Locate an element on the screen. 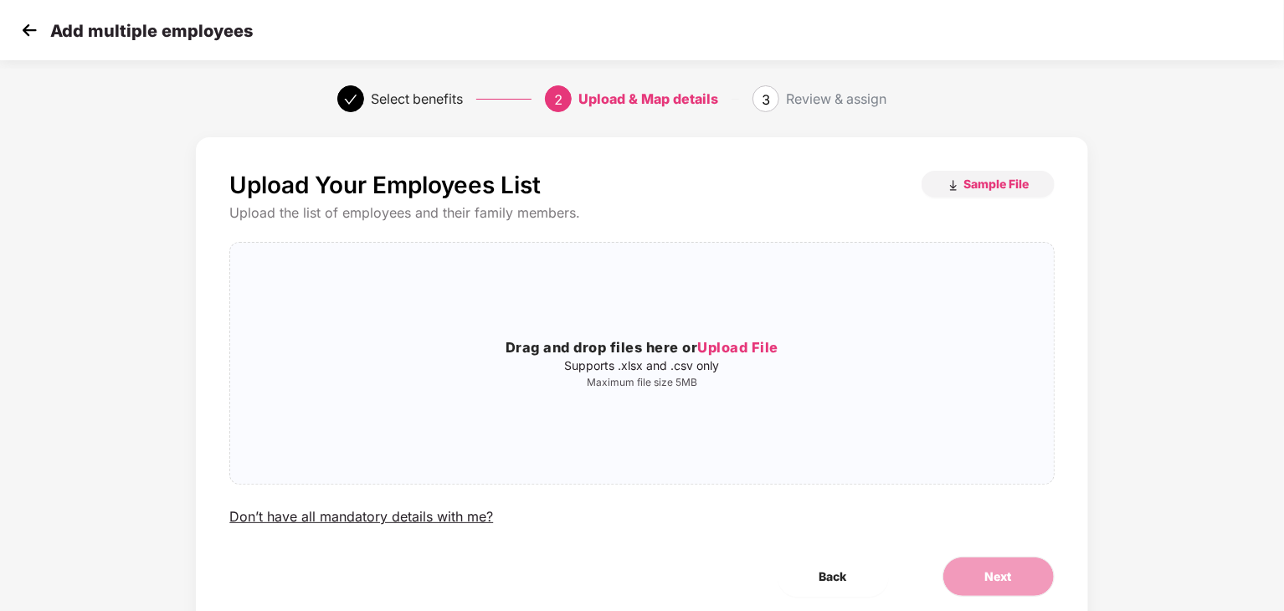  span: check is located at coordinates (351, 100).